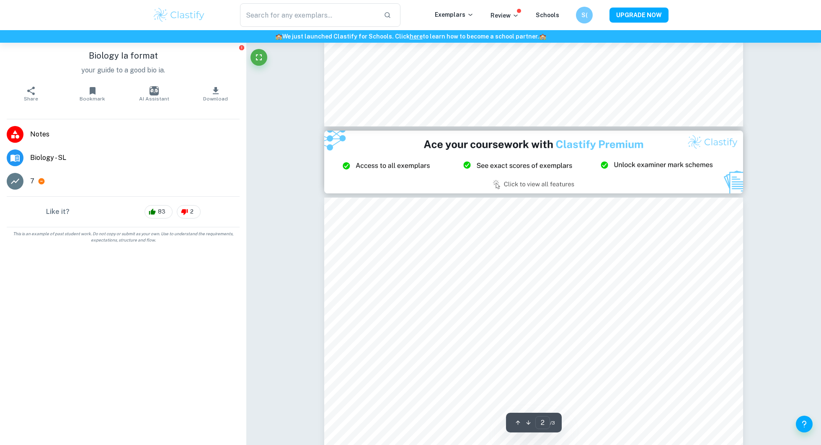 This screenshot has width=821, height=445. I want to click on p: 7, so click(32, 181).